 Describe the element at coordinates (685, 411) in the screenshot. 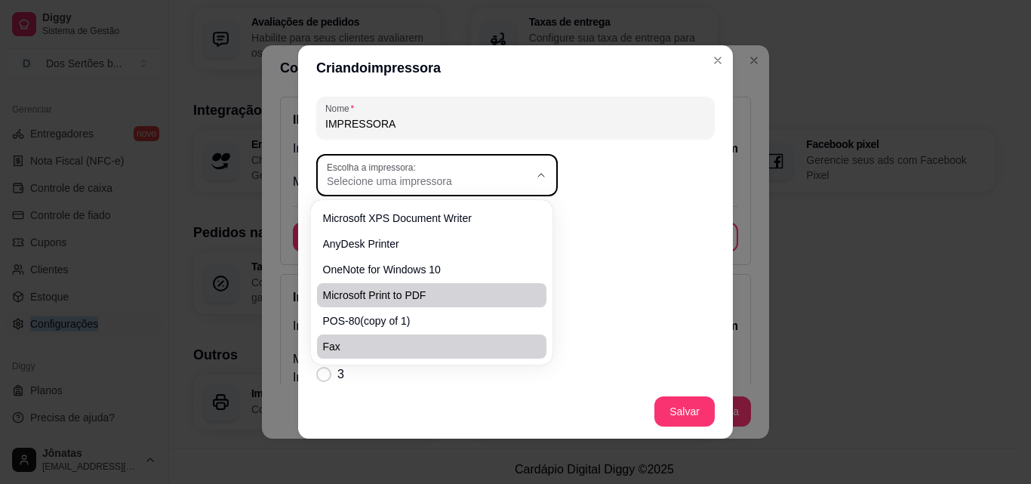

I see `button: Salvar` at that location.